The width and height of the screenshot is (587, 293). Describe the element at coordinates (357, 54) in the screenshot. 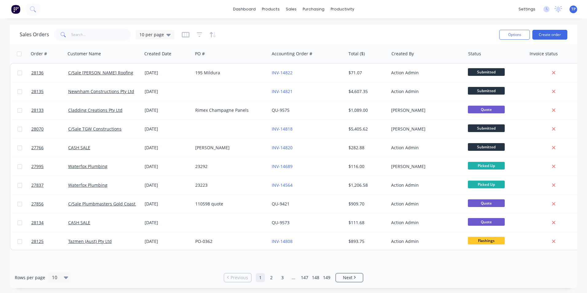

I see `div: Total ($)` at that location.